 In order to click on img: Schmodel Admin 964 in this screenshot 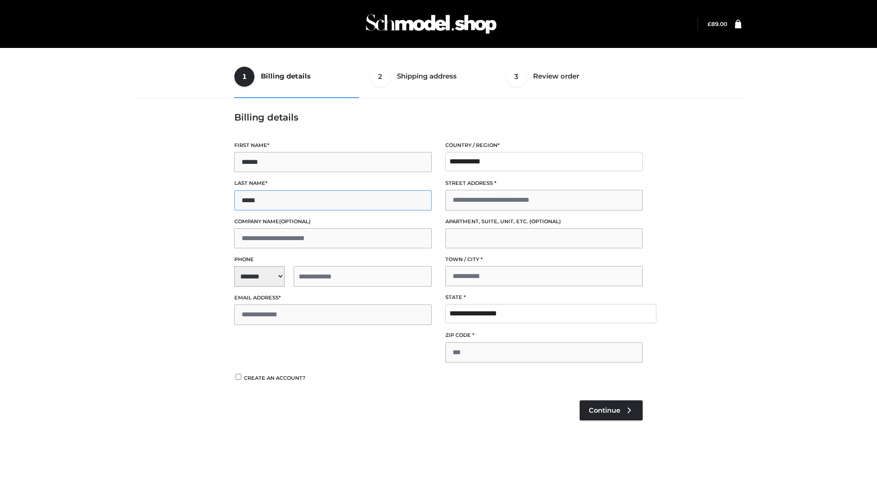, I will do `click(431, 24)`.